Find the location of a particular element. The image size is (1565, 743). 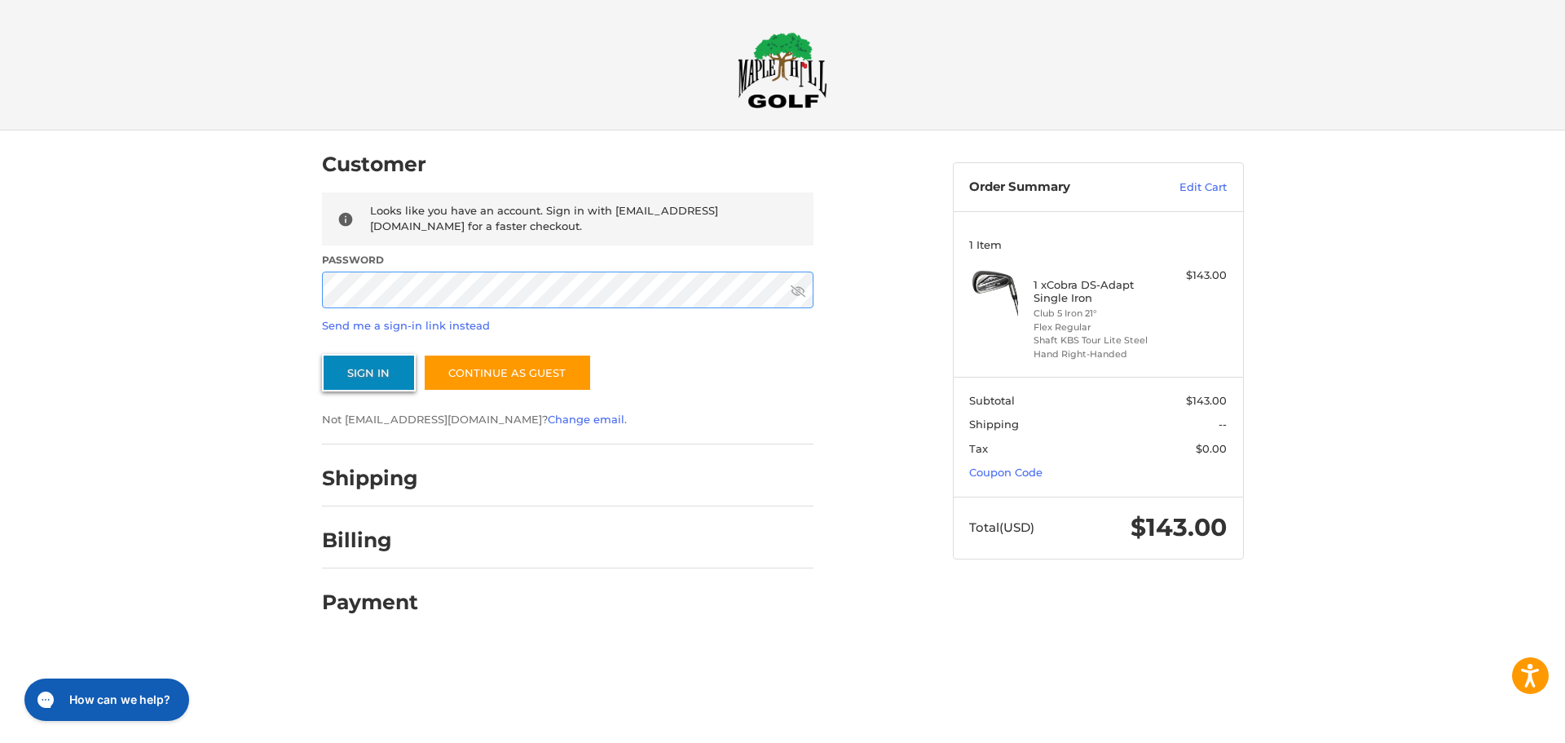

div: $143.00 is located at coordinates (1194, 275).